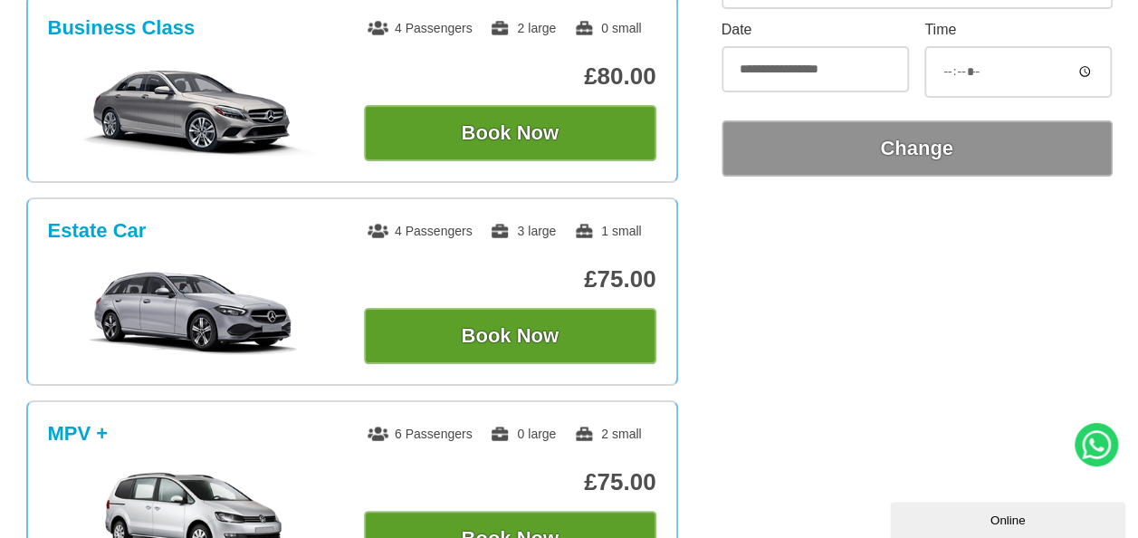  What do you see at coordinates (510, 76) in the screenshot?
I see `p: £80.00` at bounding box center [510, 76].